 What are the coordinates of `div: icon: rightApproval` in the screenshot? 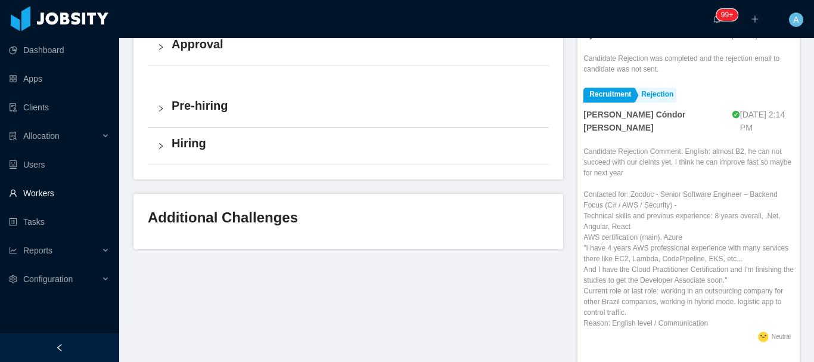 It's located at (348, 47).